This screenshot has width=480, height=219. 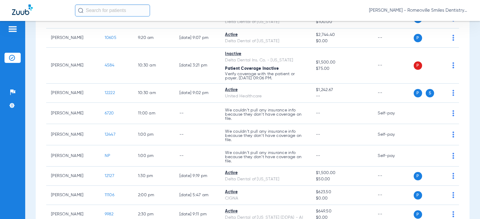 What do you see at coordinates (342, 22) in the screenshot?
I see `span: $100.00` at bounding box center [342, 22].